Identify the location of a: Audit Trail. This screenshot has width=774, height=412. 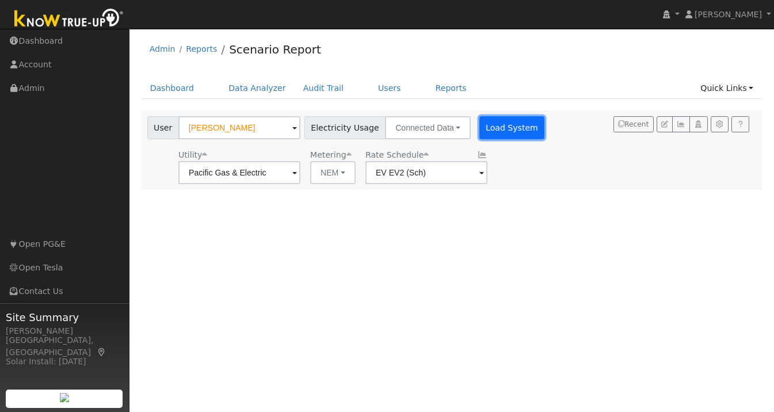
(323, 88).